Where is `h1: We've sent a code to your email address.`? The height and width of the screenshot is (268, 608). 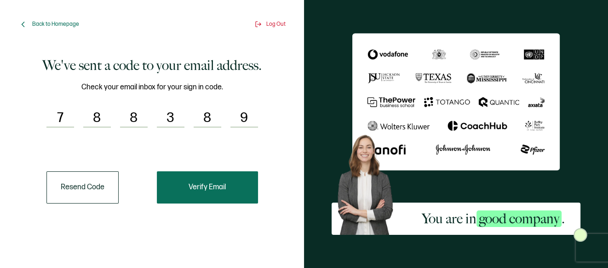 h1: We've sent a code to your email address. is located at coordinates (152, 65).